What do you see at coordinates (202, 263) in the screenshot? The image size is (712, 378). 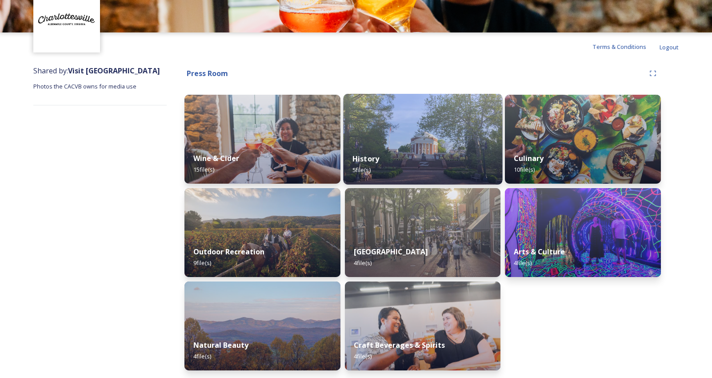 I see `span: 9 file(s)` at bounding box center [202, 263].